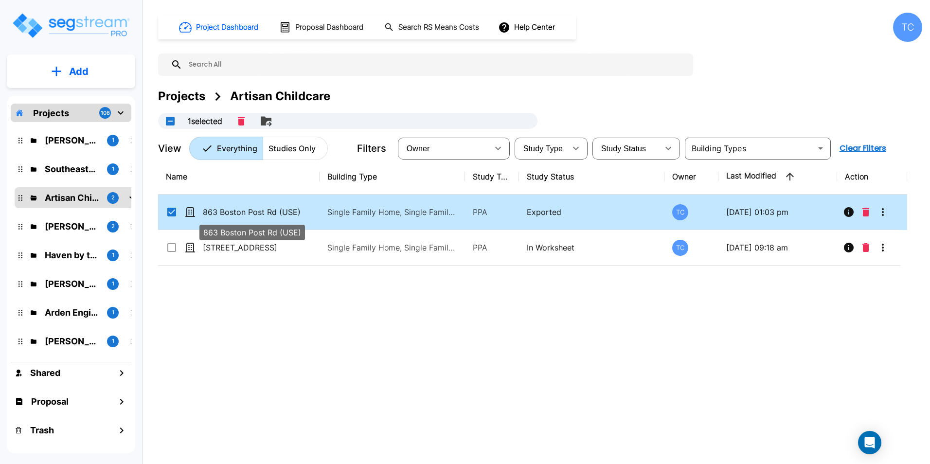 This screenshot has height=464, width=930. Describe the element at coordinates (72, 341) in the screenshot. I see `p: Burtons Grill - Wayne, PA` at that location.